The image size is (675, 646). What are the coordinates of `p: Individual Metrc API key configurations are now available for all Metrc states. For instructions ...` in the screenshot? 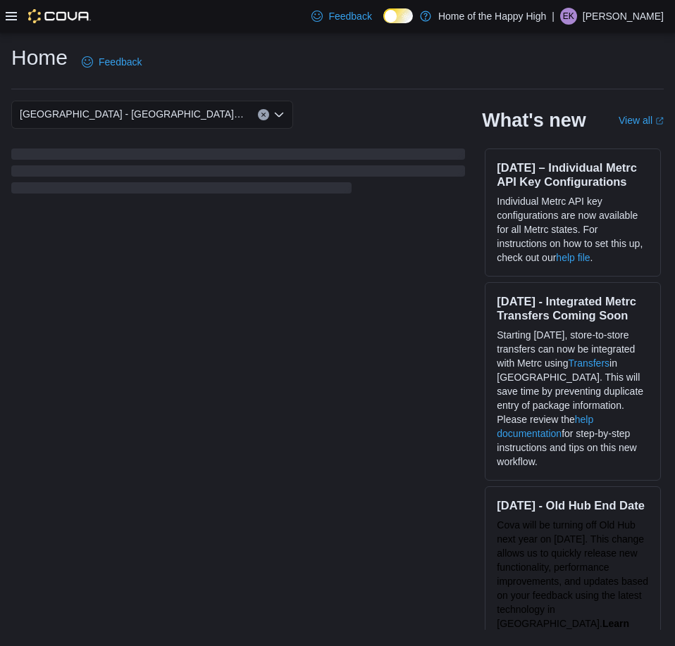 It's located at (572, 230).